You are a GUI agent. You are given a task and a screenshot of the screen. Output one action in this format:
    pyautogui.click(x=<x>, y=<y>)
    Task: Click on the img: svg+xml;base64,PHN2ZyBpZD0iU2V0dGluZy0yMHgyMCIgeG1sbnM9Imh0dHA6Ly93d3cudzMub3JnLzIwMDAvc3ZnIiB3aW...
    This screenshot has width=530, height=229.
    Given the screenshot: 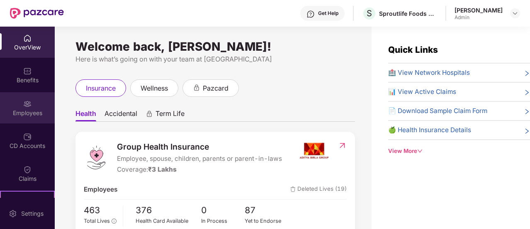 What is the action you would take?
    pyautogui.click(x=13, y=213)
    